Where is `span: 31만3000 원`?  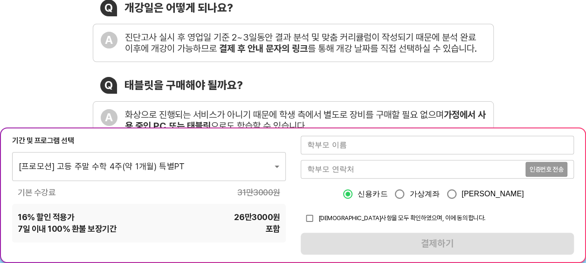
span: 31만3000 원 is located at coordinates (258, 192).